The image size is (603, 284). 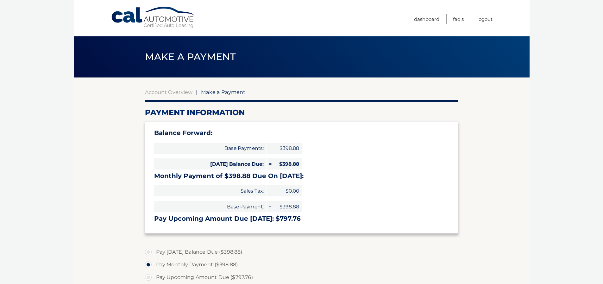 I want to click on a: Dashboard, so click(x=427, y=19).